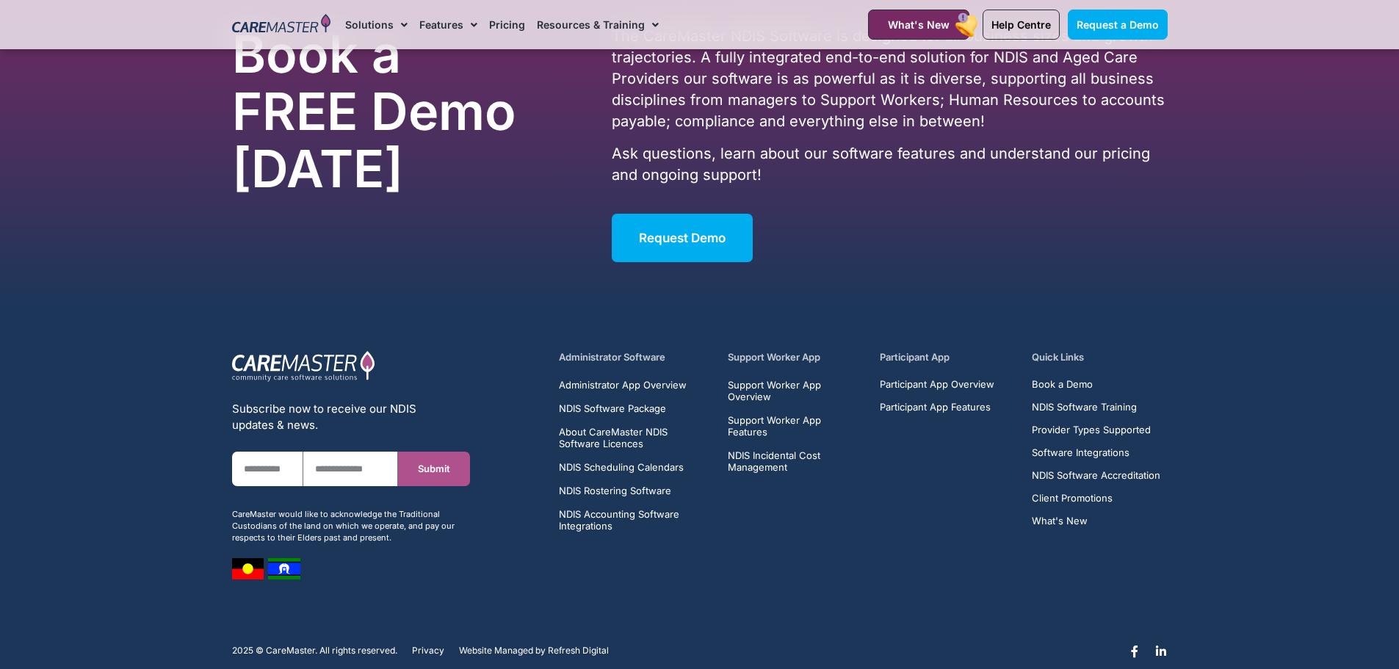  What do you see at coordinates (314, 651) in the screenshot?
I see `p: 2025 © CareMaster. All rights reserved.` at bounding box center [314, 651].